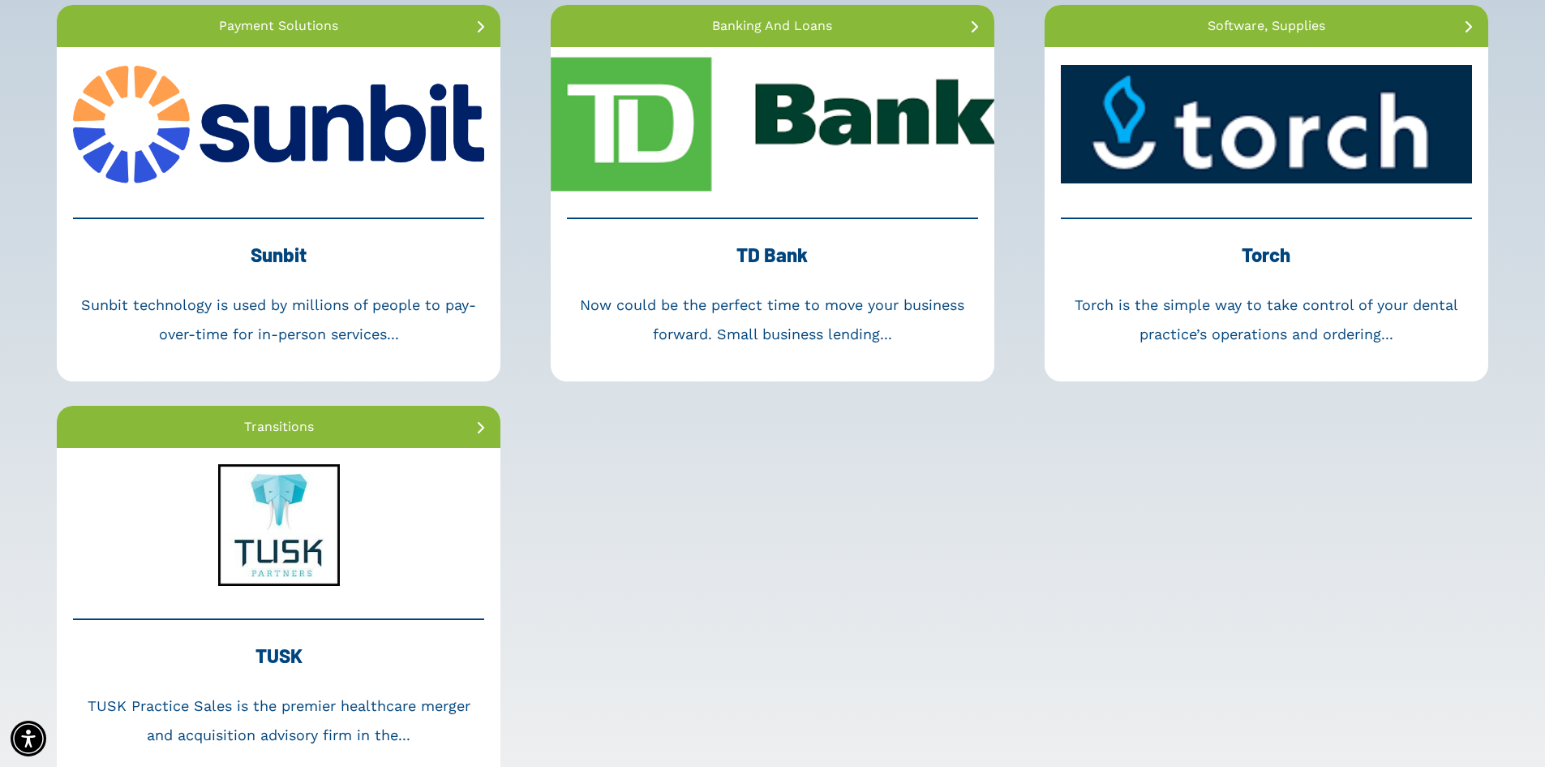  What do you see at coordinates (278, 320) in the screenshot?
I see `div: Sunbit technology is used by millions of people to pay-over-time for in-person services...` at bounding box center [278, 320].